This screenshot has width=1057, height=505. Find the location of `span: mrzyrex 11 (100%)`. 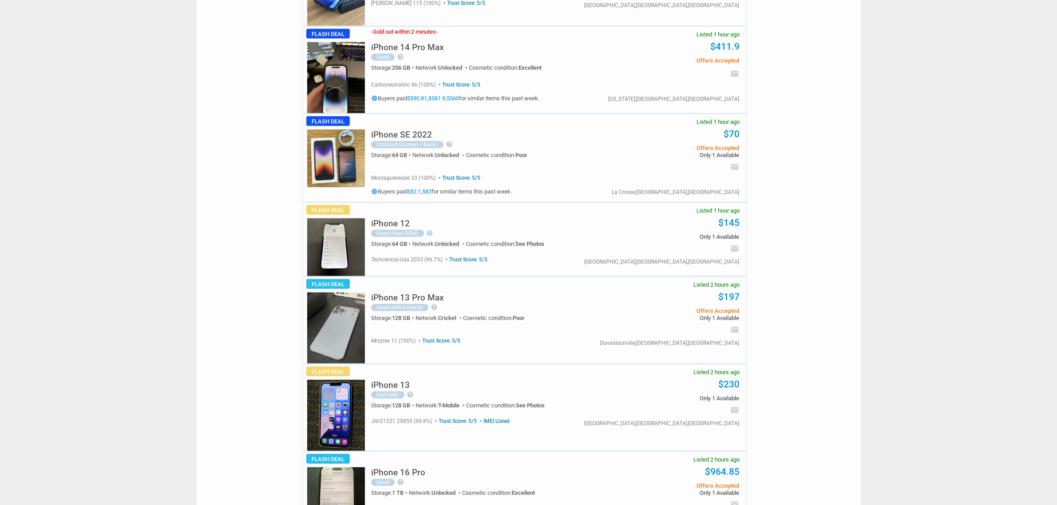

span: mrzyrex 11 (100%) is located at coordinates (393, 341).